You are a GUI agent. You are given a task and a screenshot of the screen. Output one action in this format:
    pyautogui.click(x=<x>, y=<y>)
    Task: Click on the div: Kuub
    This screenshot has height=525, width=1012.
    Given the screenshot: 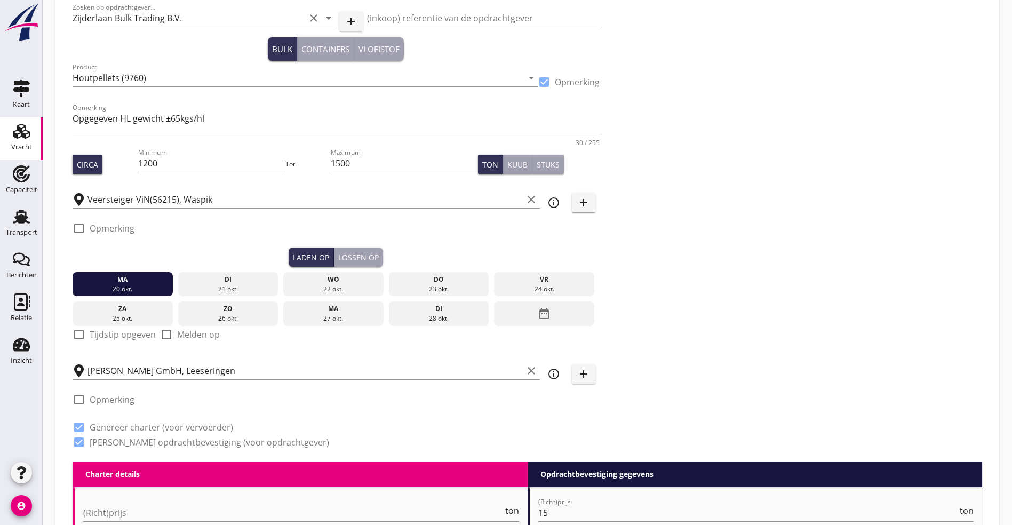 What is the action you would take?
    pyautogui.click(x=518, y=164)
    